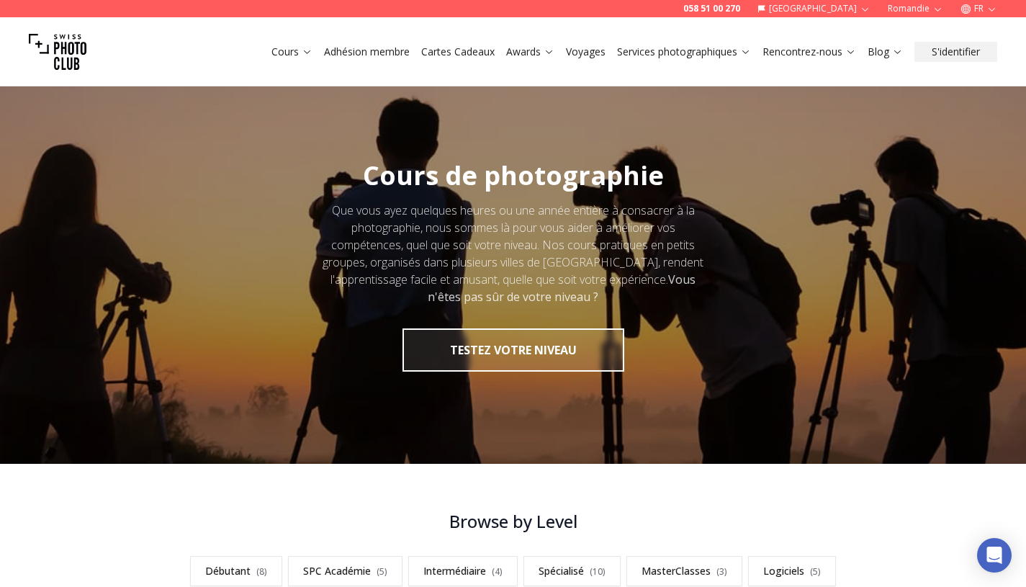 Image resolution: width=1026 pixels, height=587 pixels. Describe the element at coordinates (458, 52) in the screenshot. I see `a: Cartes Cadeaux` at that location.